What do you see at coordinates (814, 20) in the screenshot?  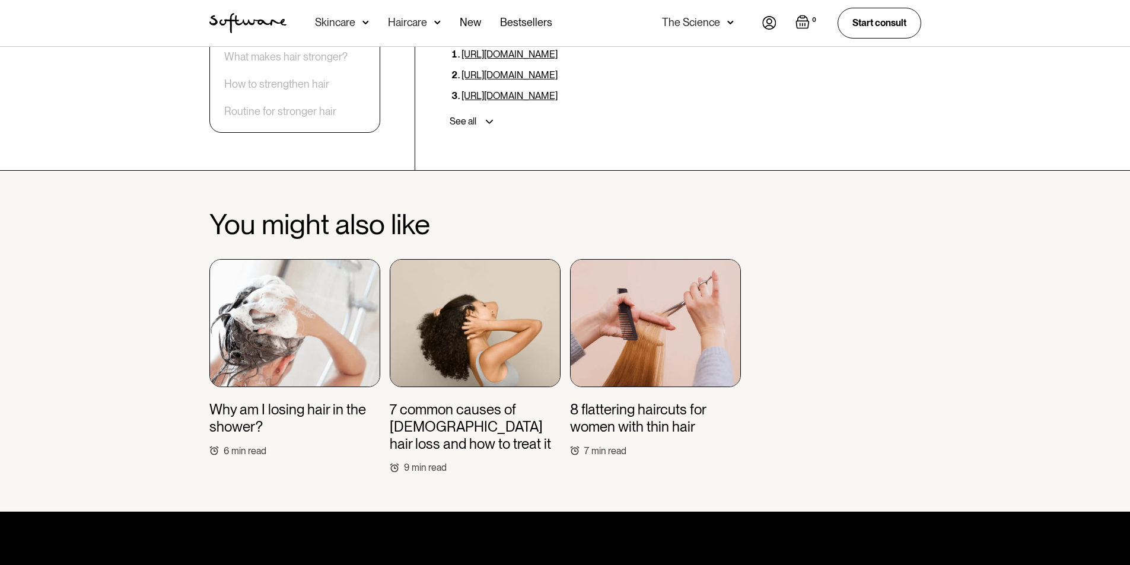 I see `div: 0` at bounding box center [814, 20].